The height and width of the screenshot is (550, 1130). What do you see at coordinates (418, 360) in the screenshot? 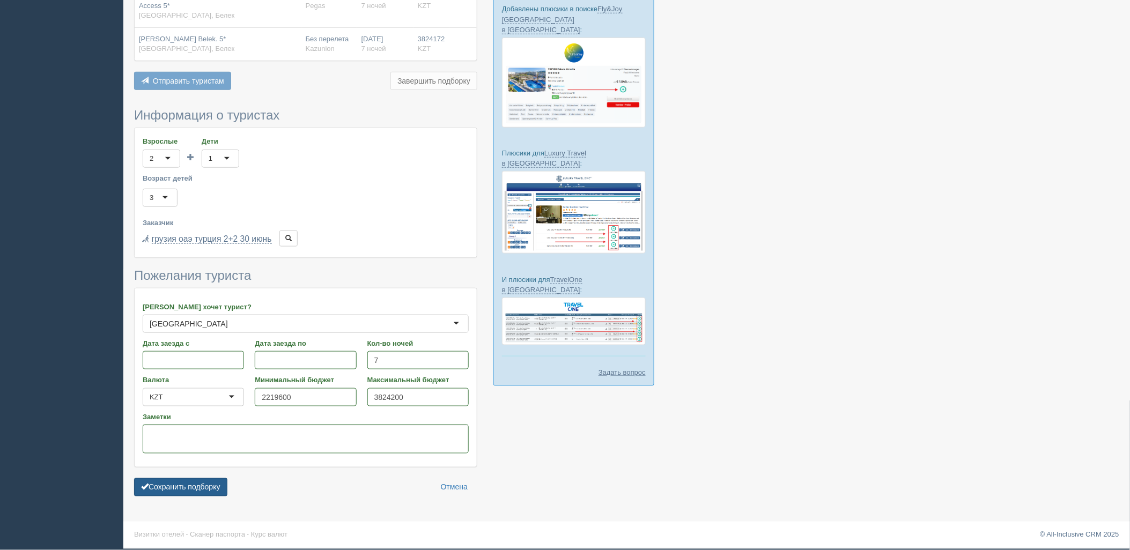
I see `input: 7-10 или 7,10,14` at bounding box center [418, 360].